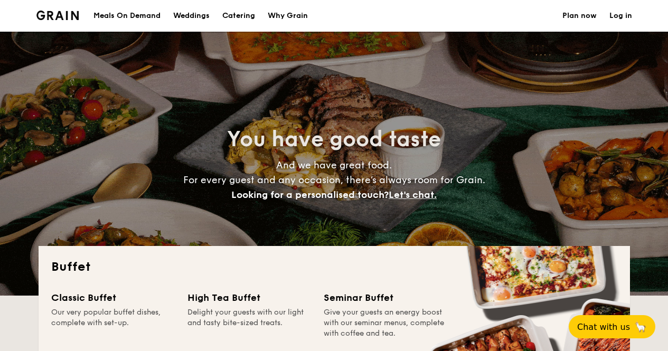  What do you see at coordinates (334, 267) in the screenshot?
I see `h2: Buffet` at bounding box center [334, 267].